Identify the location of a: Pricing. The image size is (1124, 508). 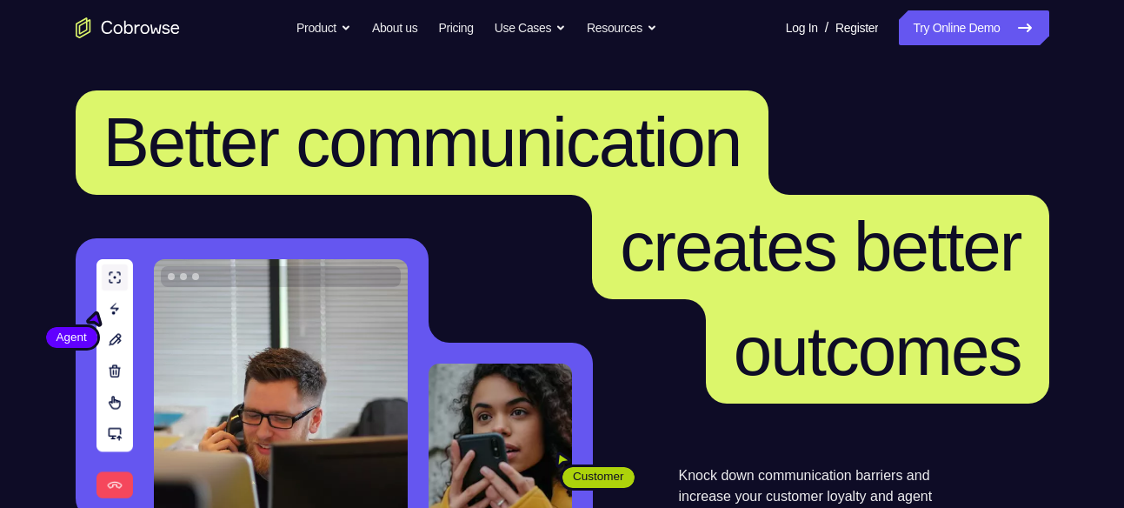
(456, 28).